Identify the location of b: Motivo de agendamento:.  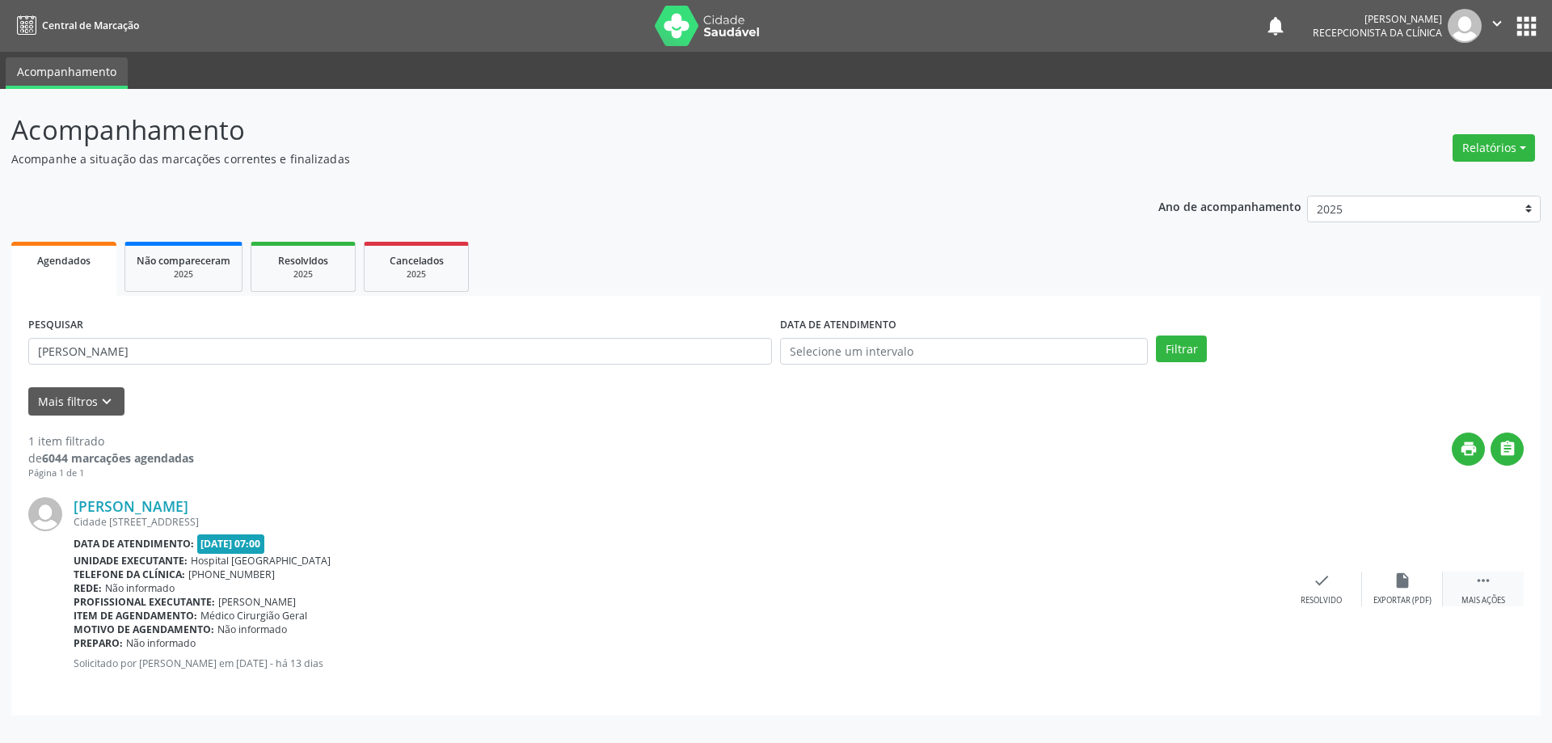
(144, 629).